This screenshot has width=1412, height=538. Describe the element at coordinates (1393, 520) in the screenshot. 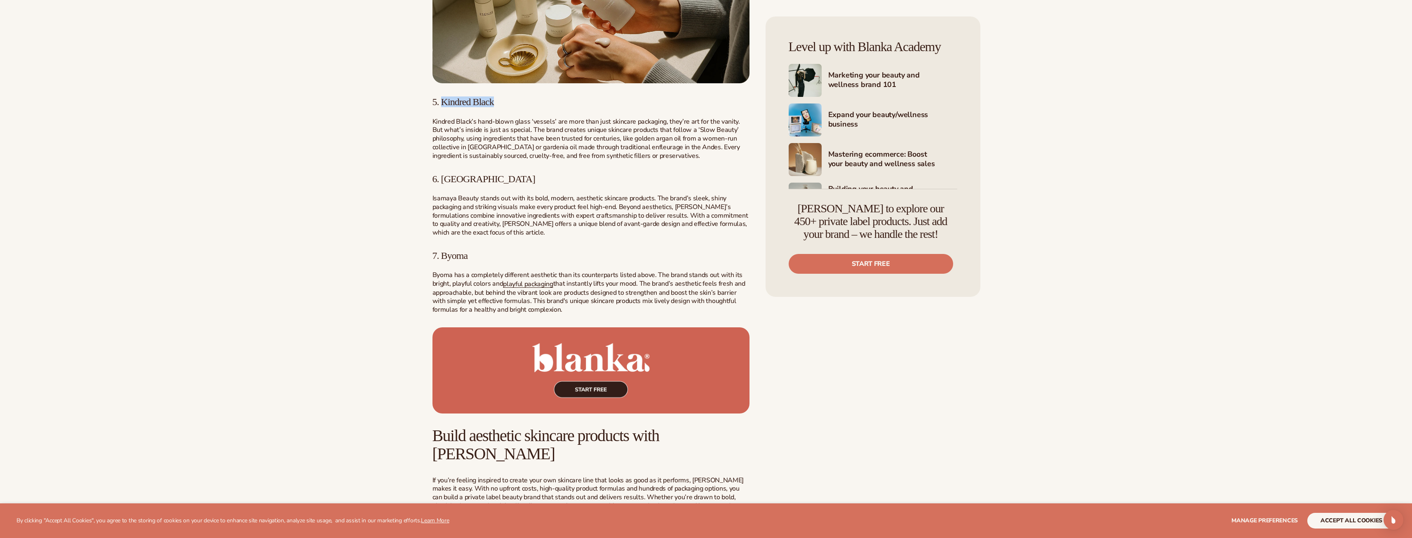

I see `div: Open Intercom Messenger` at that location.